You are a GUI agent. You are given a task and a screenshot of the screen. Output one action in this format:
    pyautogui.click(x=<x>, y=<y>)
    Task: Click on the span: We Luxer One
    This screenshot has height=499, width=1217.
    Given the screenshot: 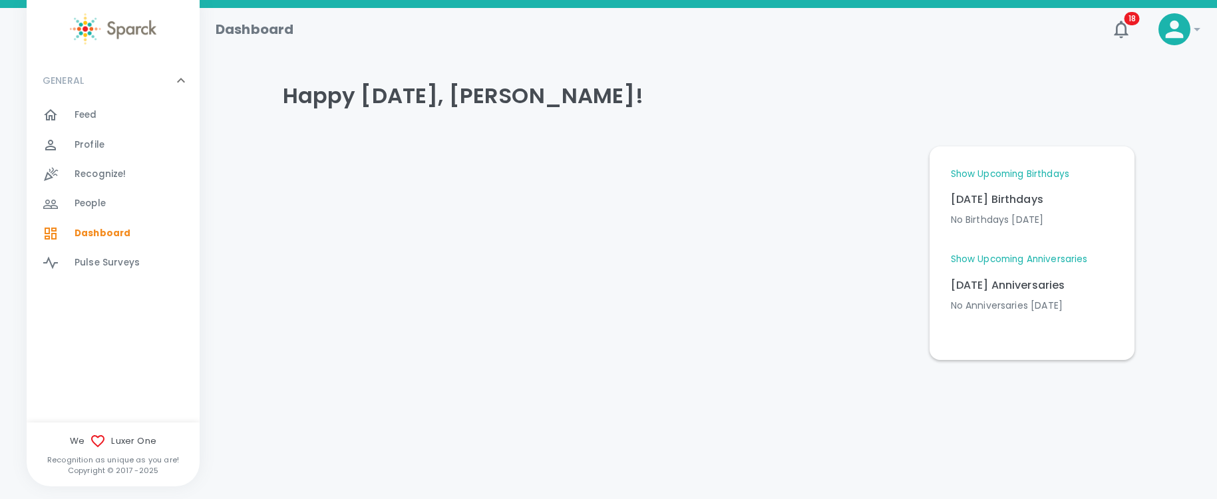 What is the action you would take?
    pyautogui.click(x=113, y=441)
    